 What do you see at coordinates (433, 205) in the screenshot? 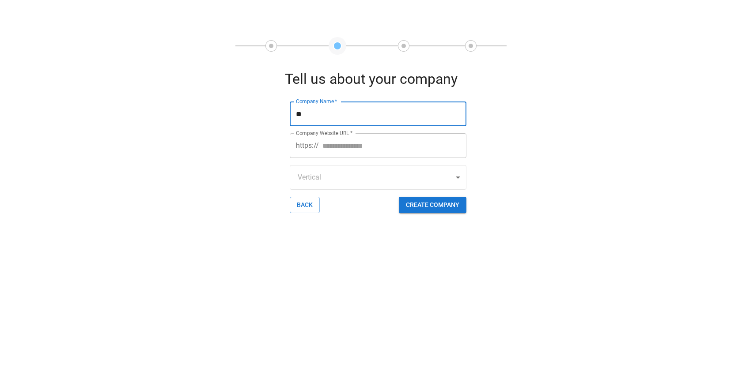
I see `button: Create Company` at bounding box center [433, 205].